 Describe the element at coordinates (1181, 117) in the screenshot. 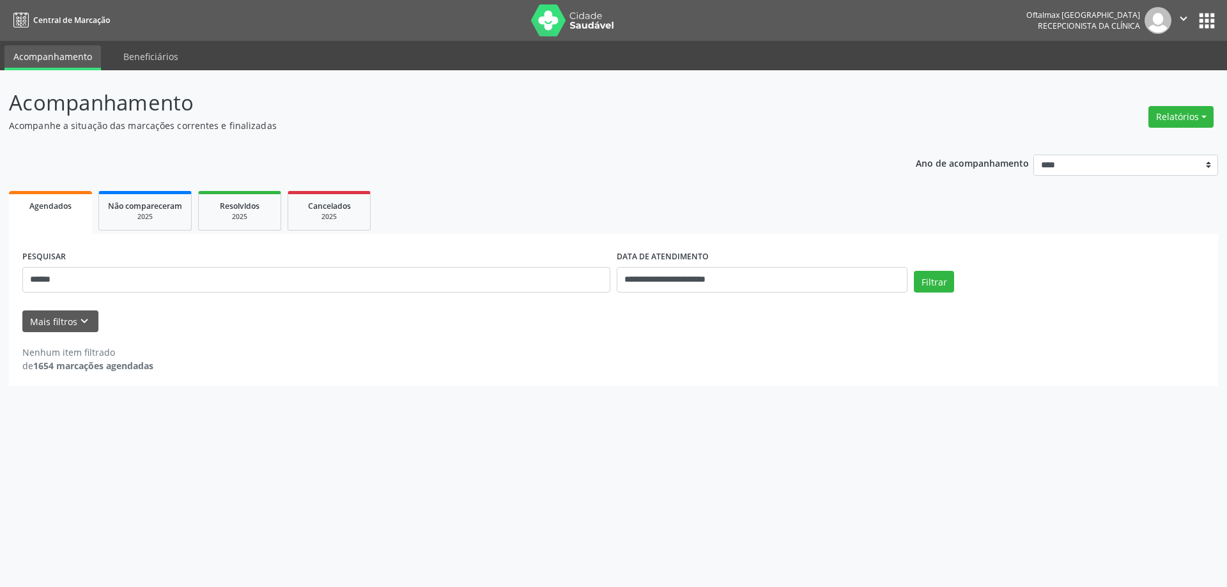

I see `button: Relatórios` at that location.